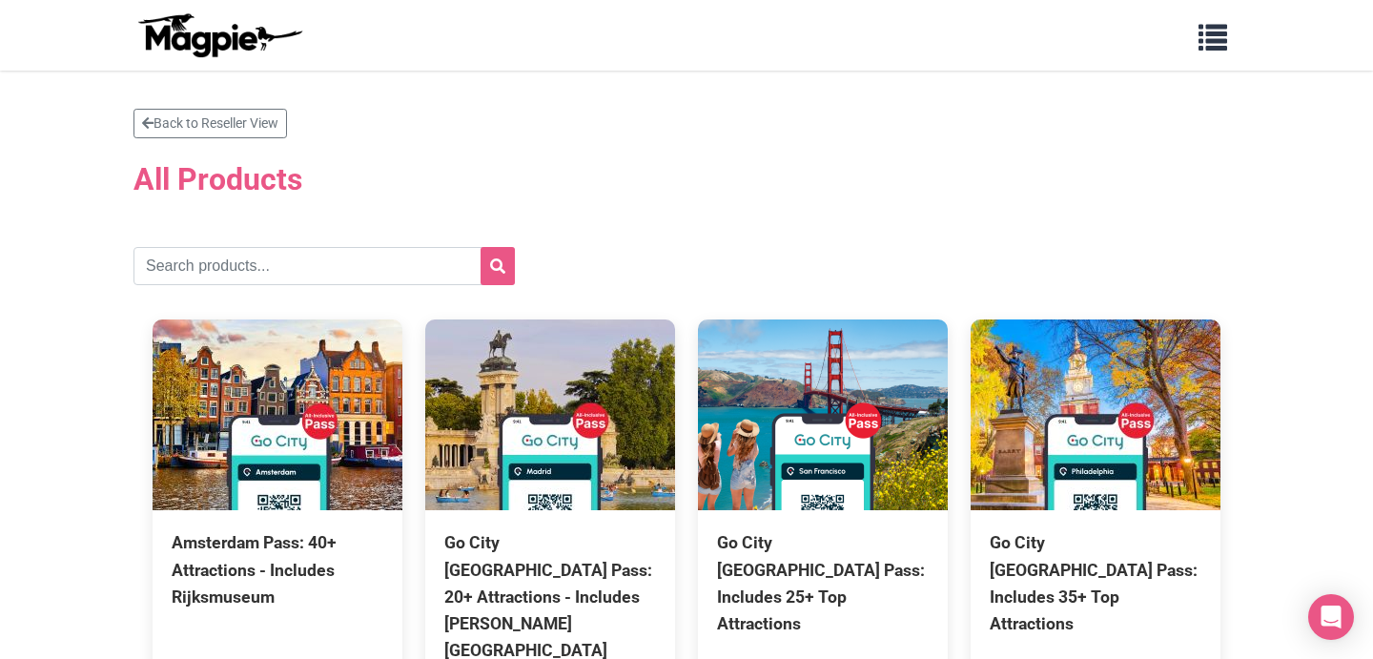 This screenshot has height=659, width=1373. I want to click on h2: All Products, so click(686, 179).